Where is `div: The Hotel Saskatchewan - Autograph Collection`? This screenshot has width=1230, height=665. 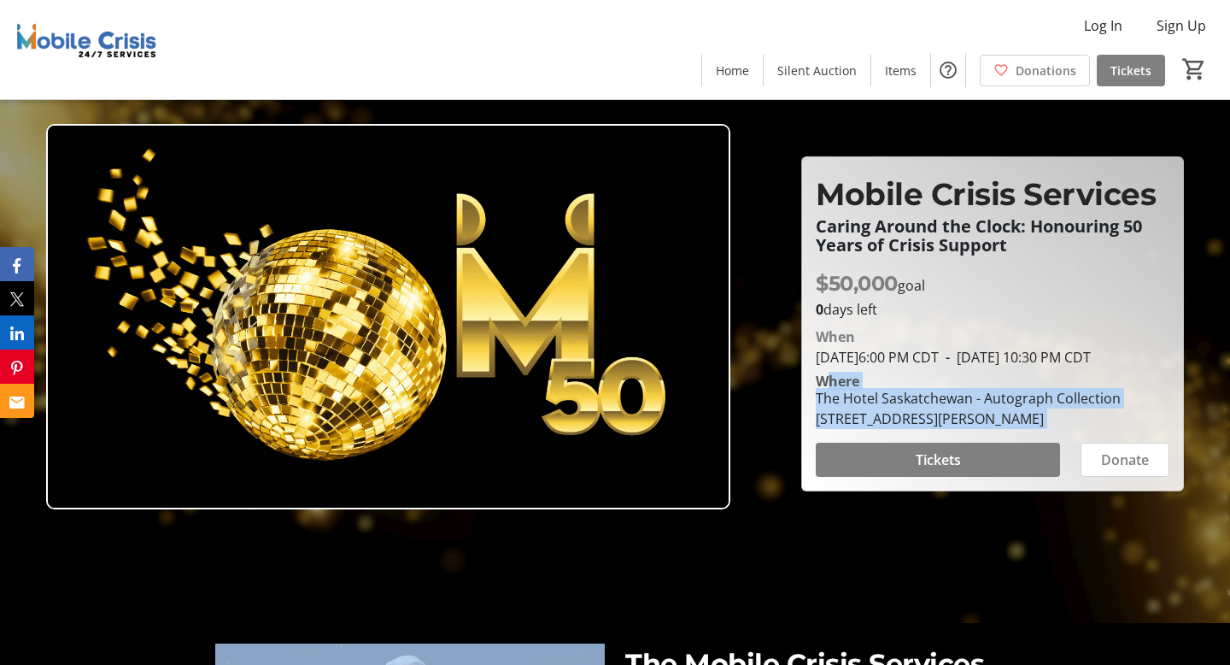
div: The Hotel Saskatchewan - Autograph Collection is located at coordinates (968, 398).